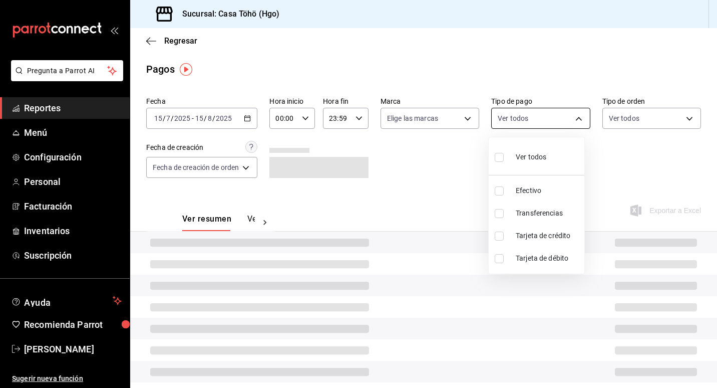 The width and height of the screenshot is (717, 388). I want to click on span: Tarjeta de débito, so click(548, 258).